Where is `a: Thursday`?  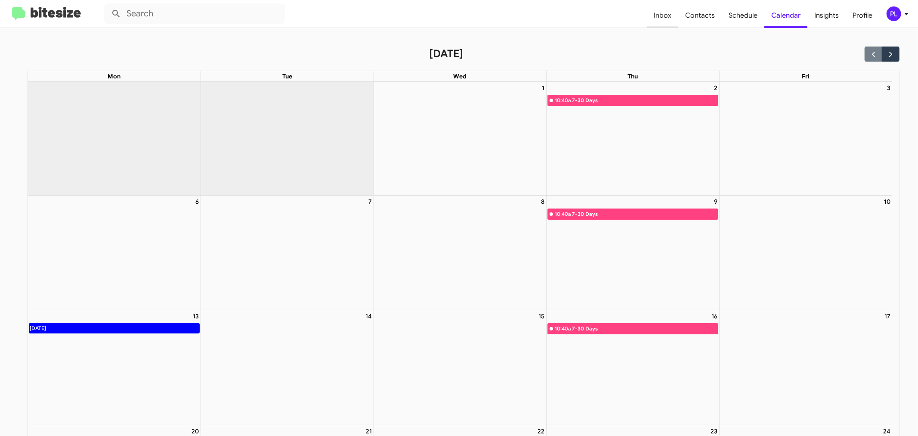
a: Thursday is located at coordinates (633, 76).